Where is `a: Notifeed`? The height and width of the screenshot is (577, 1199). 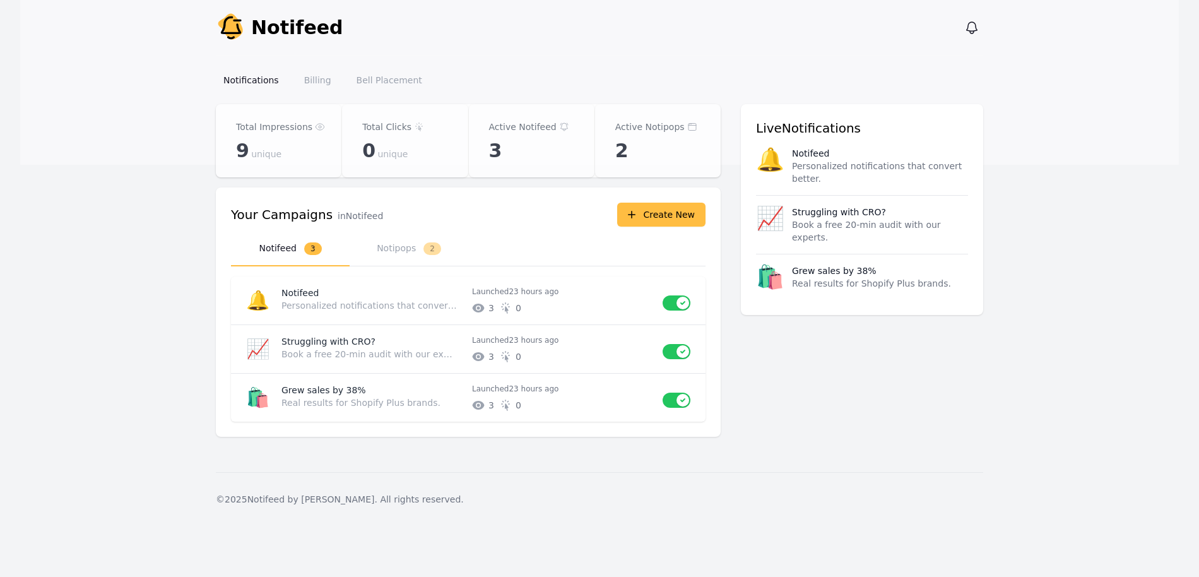 a: Notifeed is located at coordinates (280, 28).